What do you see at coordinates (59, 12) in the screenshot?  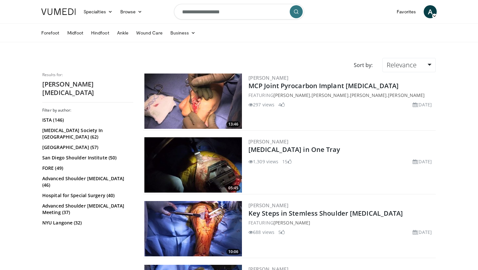 I see `img: VuMedi Logo` at bounding box center [59, 12].